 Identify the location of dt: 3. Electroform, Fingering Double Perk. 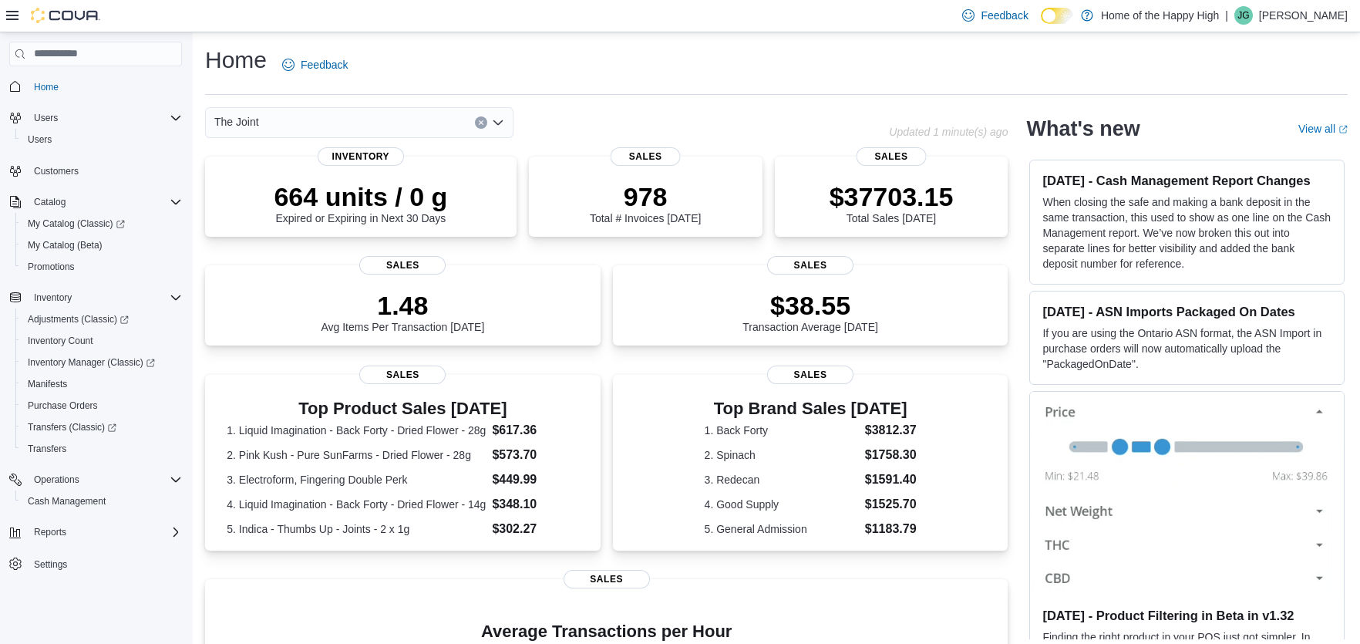
(356, 479).